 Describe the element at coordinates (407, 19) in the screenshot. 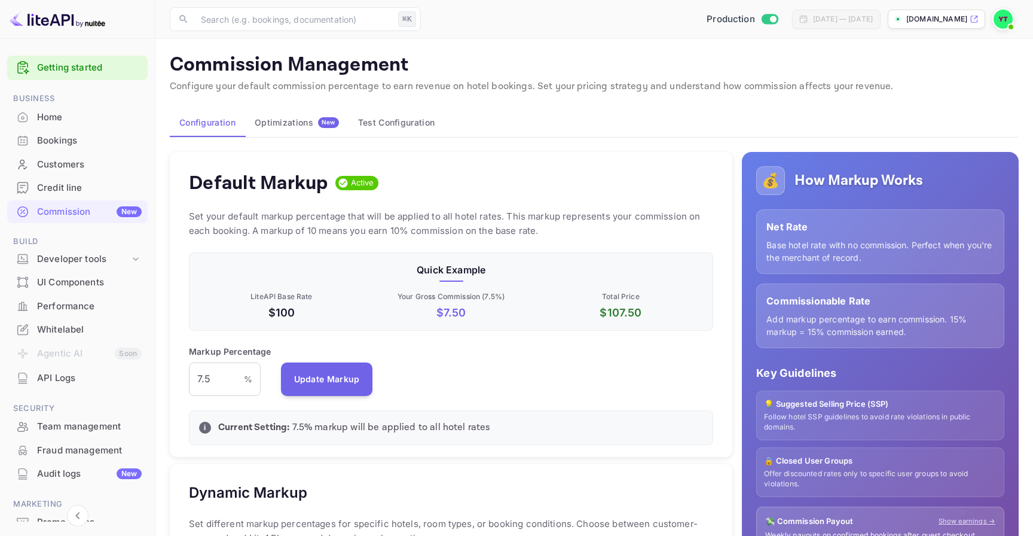

I see `div: ⌘K` at that location.